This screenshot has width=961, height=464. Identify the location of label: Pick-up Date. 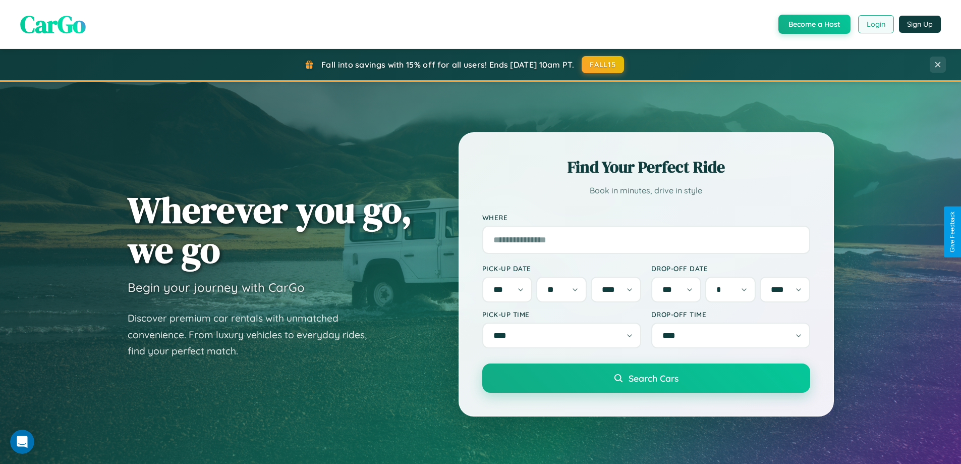
(562, 268).